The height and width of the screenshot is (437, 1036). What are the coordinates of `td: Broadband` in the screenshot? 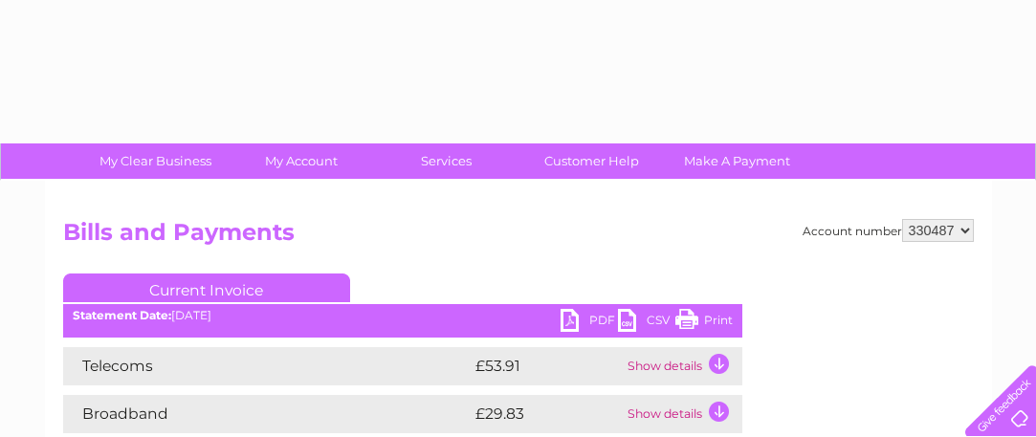 It's located at (267, 414).